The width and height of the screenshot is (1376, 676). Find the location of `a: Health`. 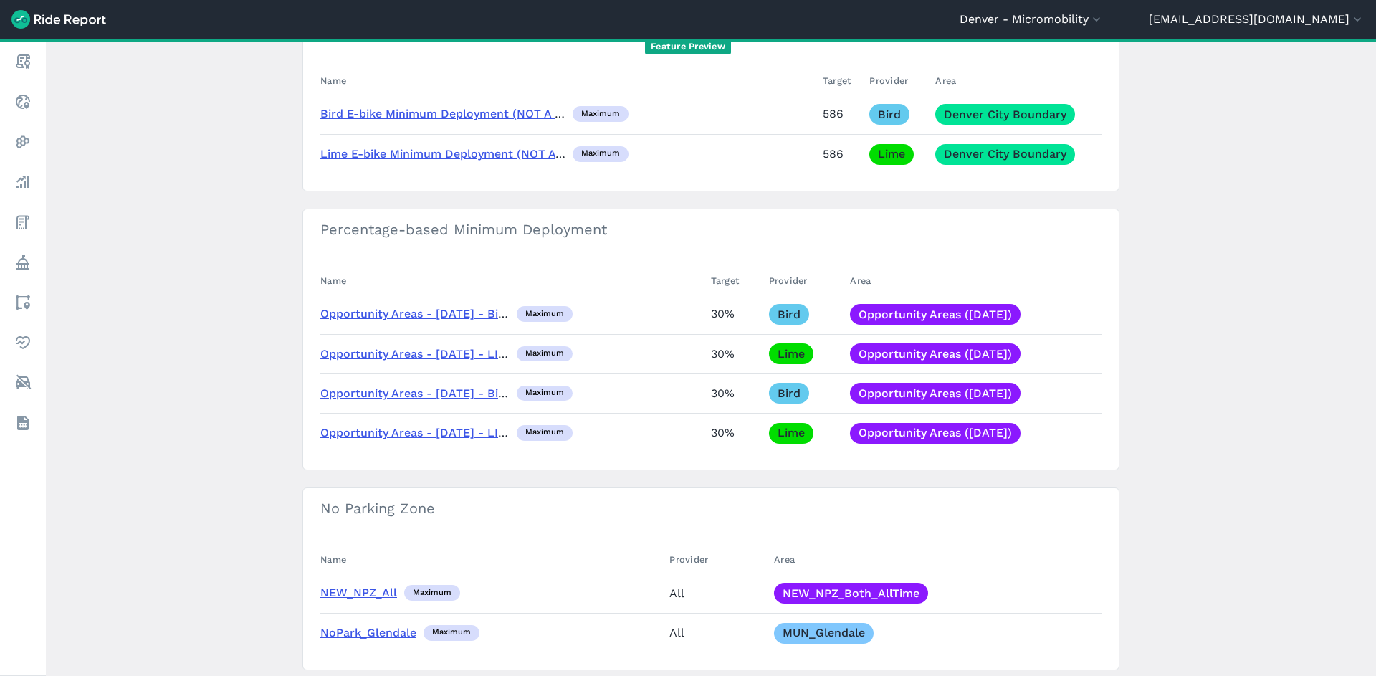

a: Health is located at coordinates (23, 343).